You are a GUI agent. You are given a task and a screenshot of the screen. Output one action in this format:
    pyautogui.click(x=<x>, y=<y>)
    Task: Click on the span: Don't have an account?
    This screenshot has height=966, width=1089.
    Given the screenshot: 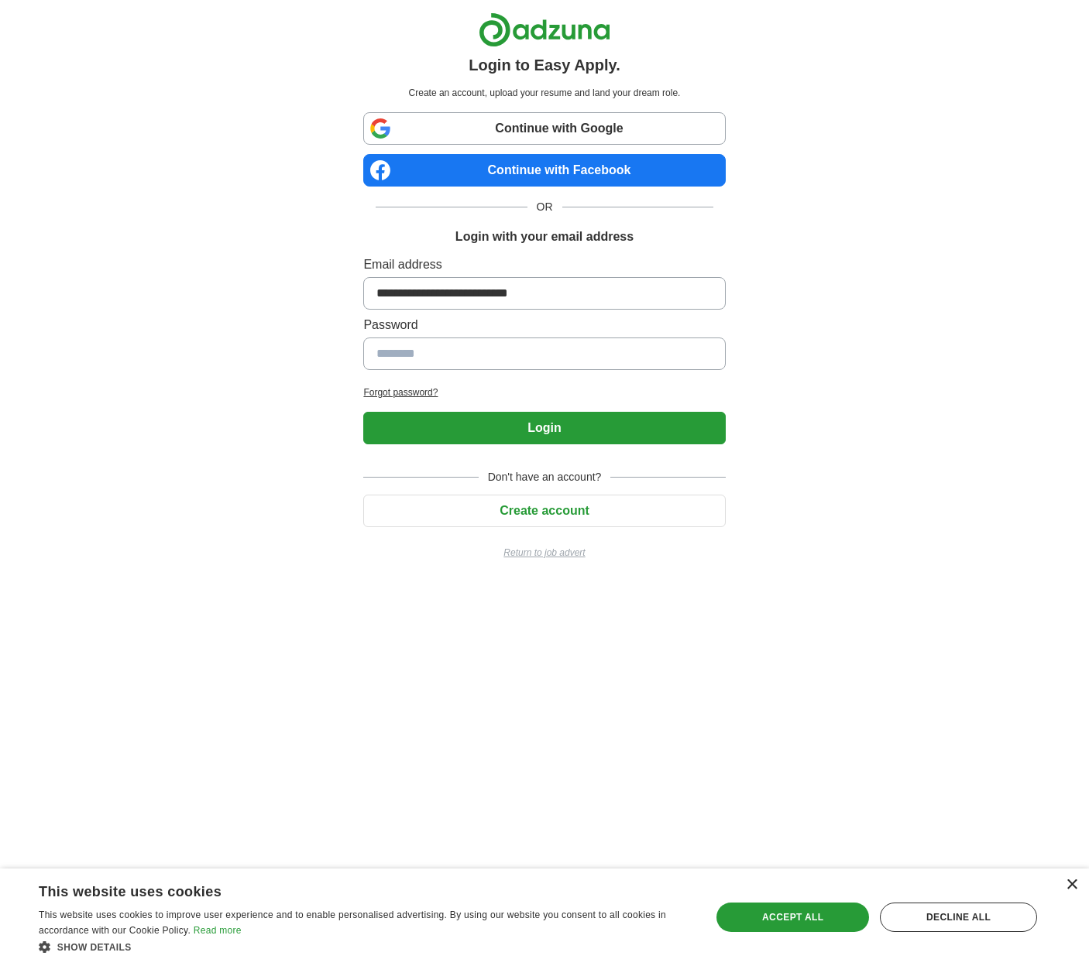 What is the action you would take?
    pyautogui.click(x=544, y=477)
    